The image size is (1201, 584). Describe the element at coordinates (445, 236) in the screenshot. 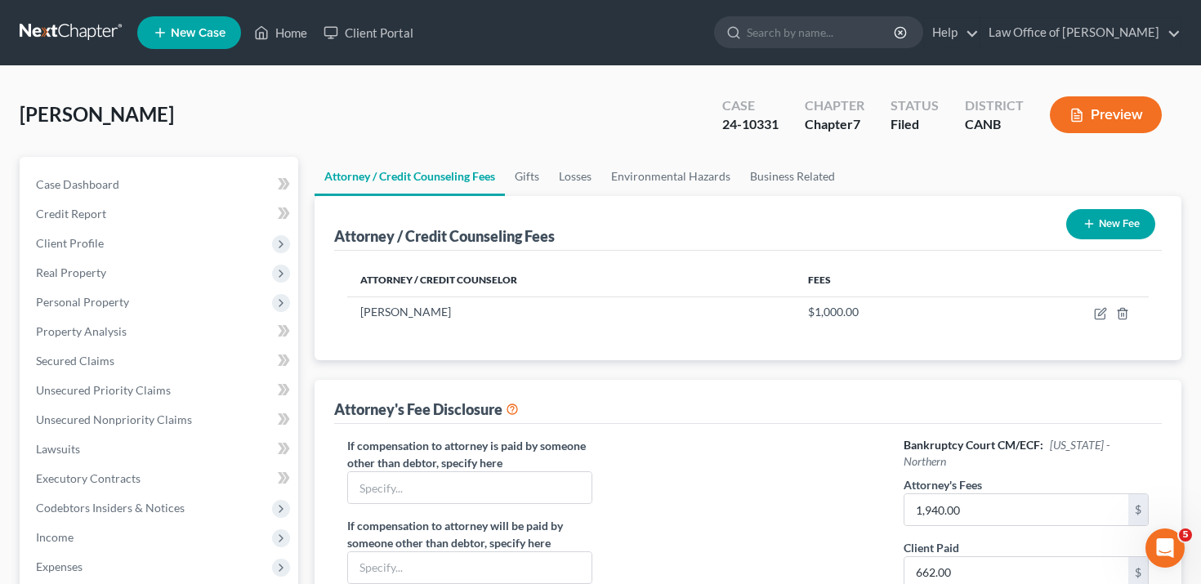

I see `div: Attorney / Credit Counseling Fees` at that location.